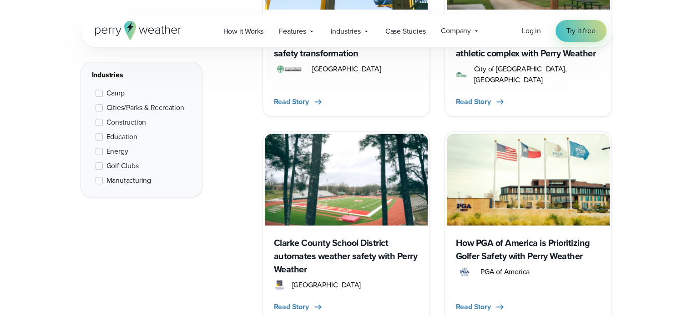 The height and width of the screenshot is (316, 692). Describe the element at coordinates (528, 250) in the screenshot. I see `h3: How PGA of America is Prioritizing Golfer Safety with Perry Weather` at that location.